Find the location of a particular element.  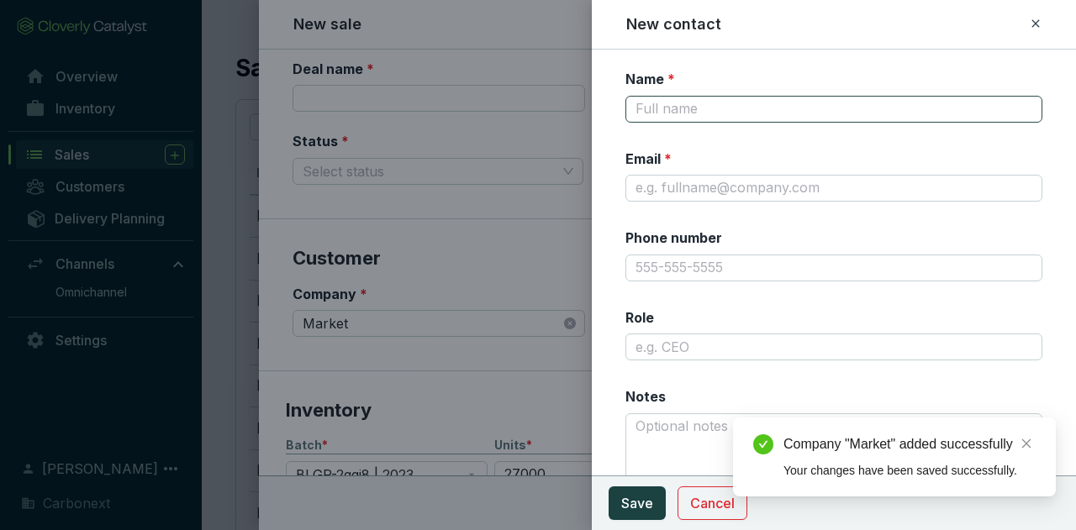

label: Notes is located at coordinates (646, 397).